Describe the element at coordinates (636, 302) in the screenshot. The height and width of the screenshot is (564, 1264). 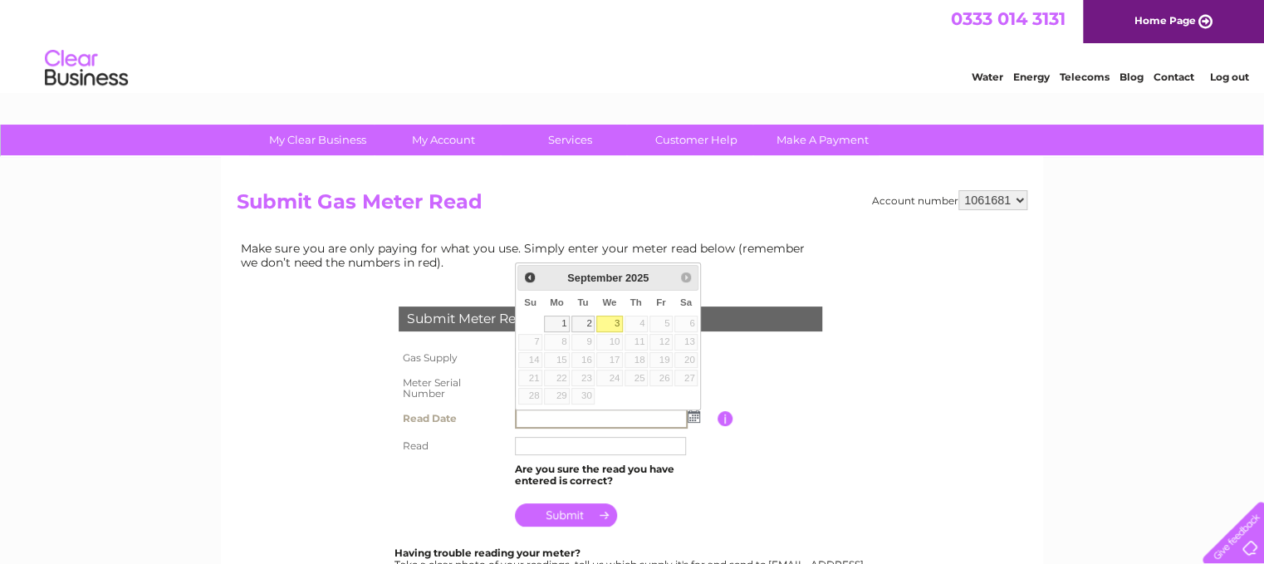
I see `span: Thursday` at that location.